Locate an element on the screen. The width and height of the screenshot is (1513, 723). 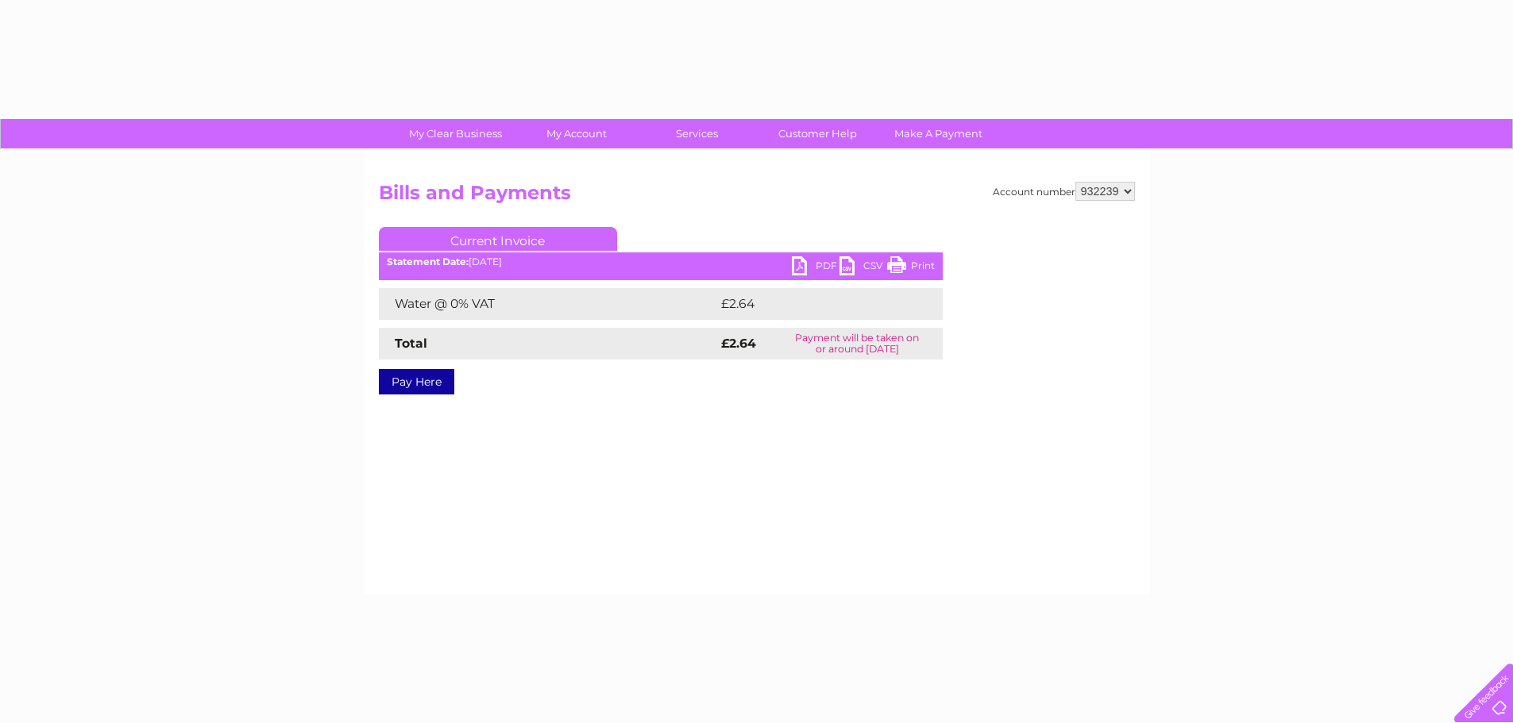
a: Pay Here is located at coordinates (416, 382).